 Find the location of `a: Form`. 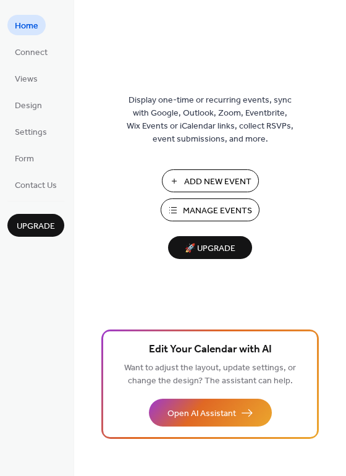

a: Form is located at coordinates (24, 158).